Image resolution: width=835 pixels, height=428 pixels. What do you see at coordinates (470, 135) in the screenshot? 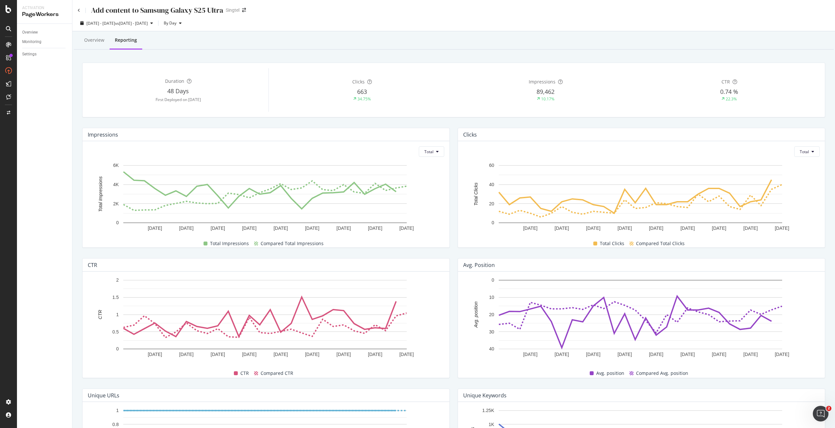
I see `div: Clicks` at bounding box center [470, 135].